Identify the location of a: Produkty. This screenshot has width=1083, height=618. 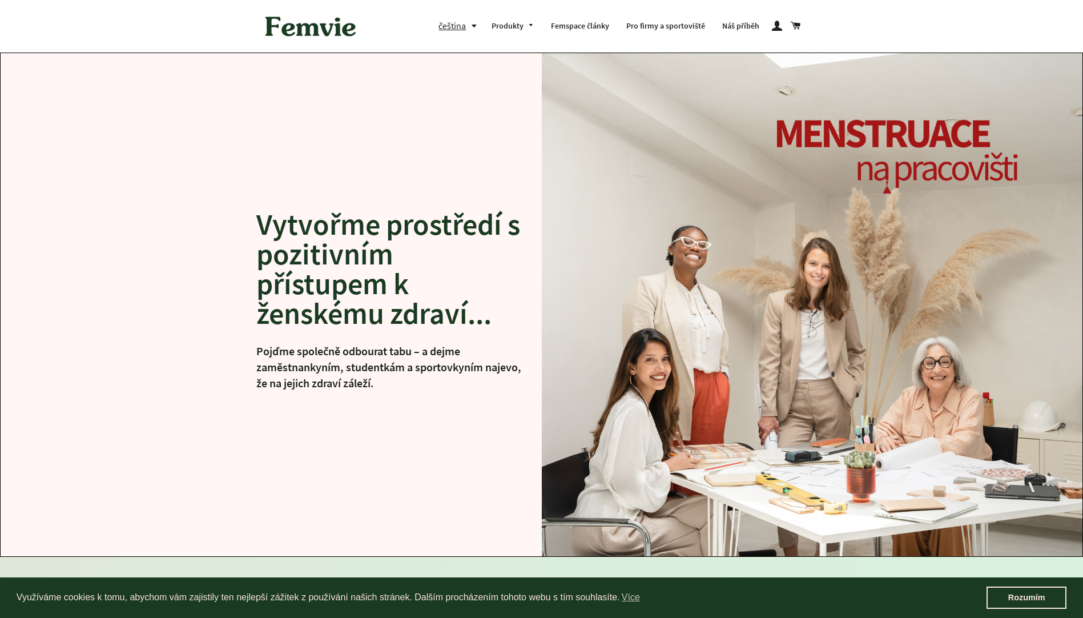
(513, 26).